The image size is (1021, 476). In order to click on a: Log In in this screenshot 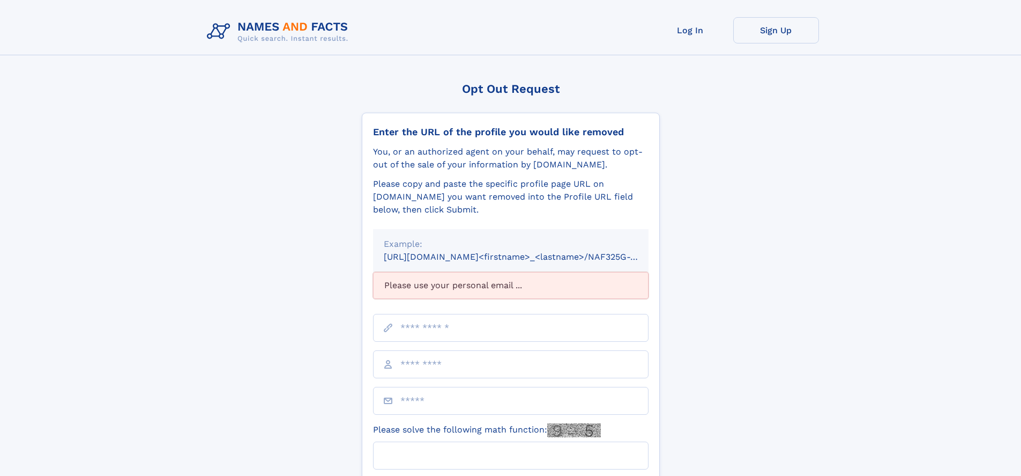, I will do `click(690, 30)`.